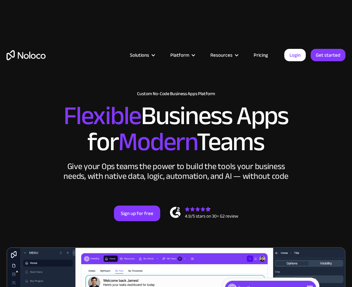 Image resolution: width=352 pixels, height=287 pixels. What do you see at coordinates (26, 55) in the screenshot?
I see `a: home` at bounding box center [26, 55].